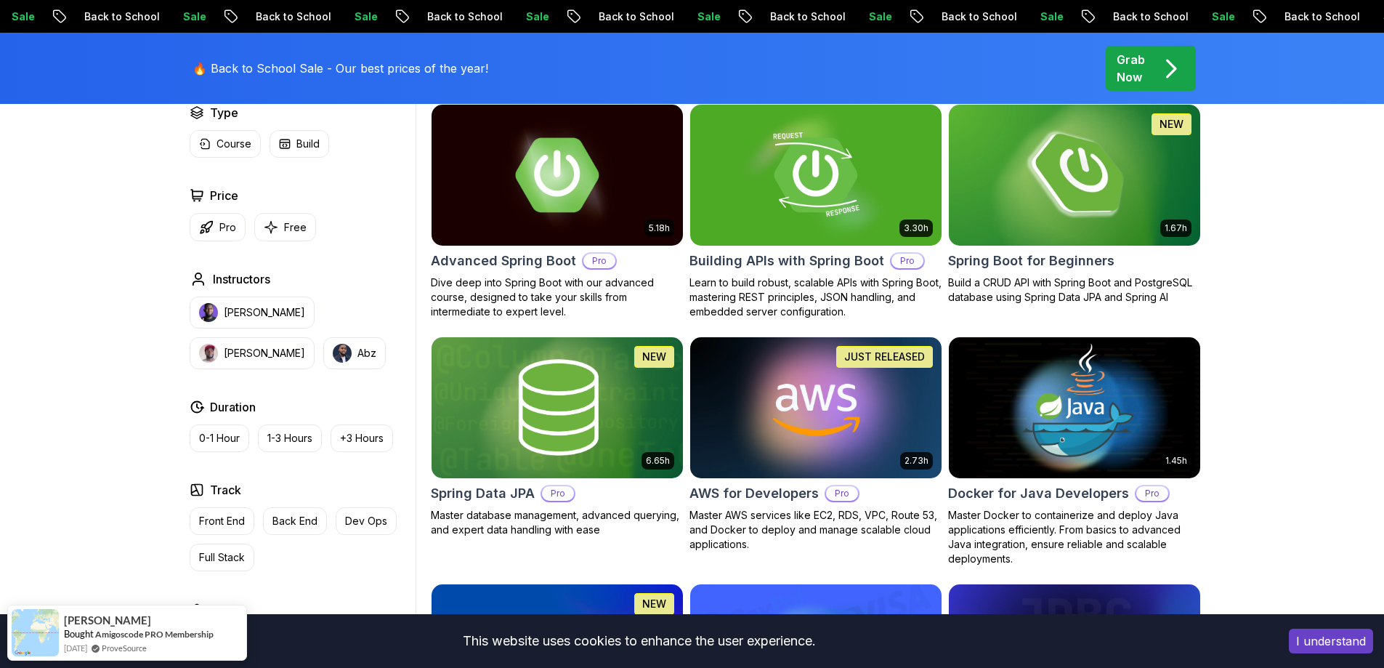  I want to click on button: Dev Ops, so click(366, 521).